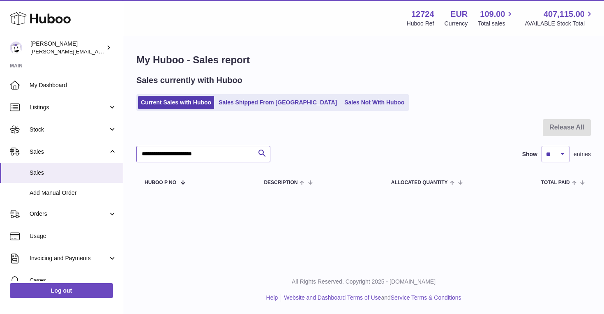 This screenshot has height=314, width=604. Describe the element at coordinates (565, 14) in the screenshot. I see `span: 407,115.00` at that location.